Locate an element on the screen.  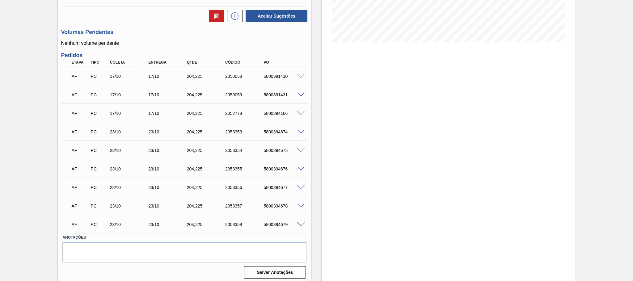
div: 2052778 is located at coordinates (245, 113).